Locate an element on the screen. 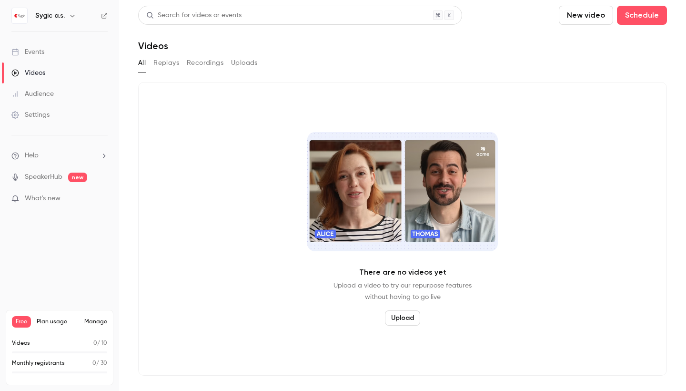 The height and width of the screenshot is (391, 686). p: Videos is located at coordinates (21, 343).